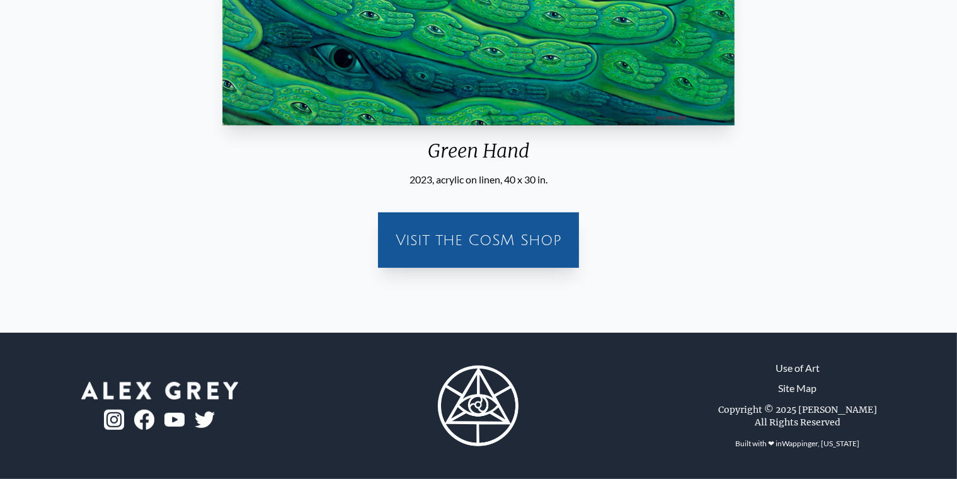  I want to click on div: All Rights Reserved, so click(797, 422).